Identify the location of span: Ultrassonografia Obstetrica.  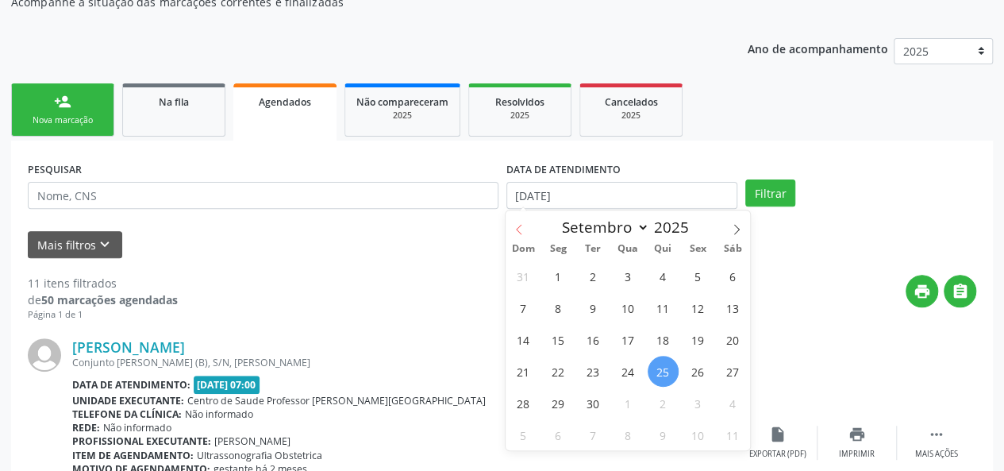
(260, 455).